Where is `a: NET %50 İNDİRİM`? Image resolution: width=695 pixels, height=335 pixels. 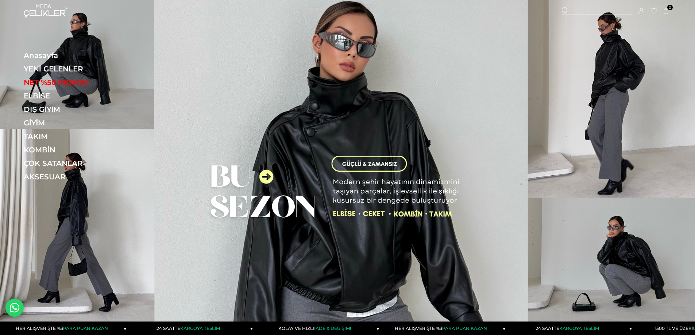
a: NET %50 İNDİRİM is located at coordinates (74, 82).